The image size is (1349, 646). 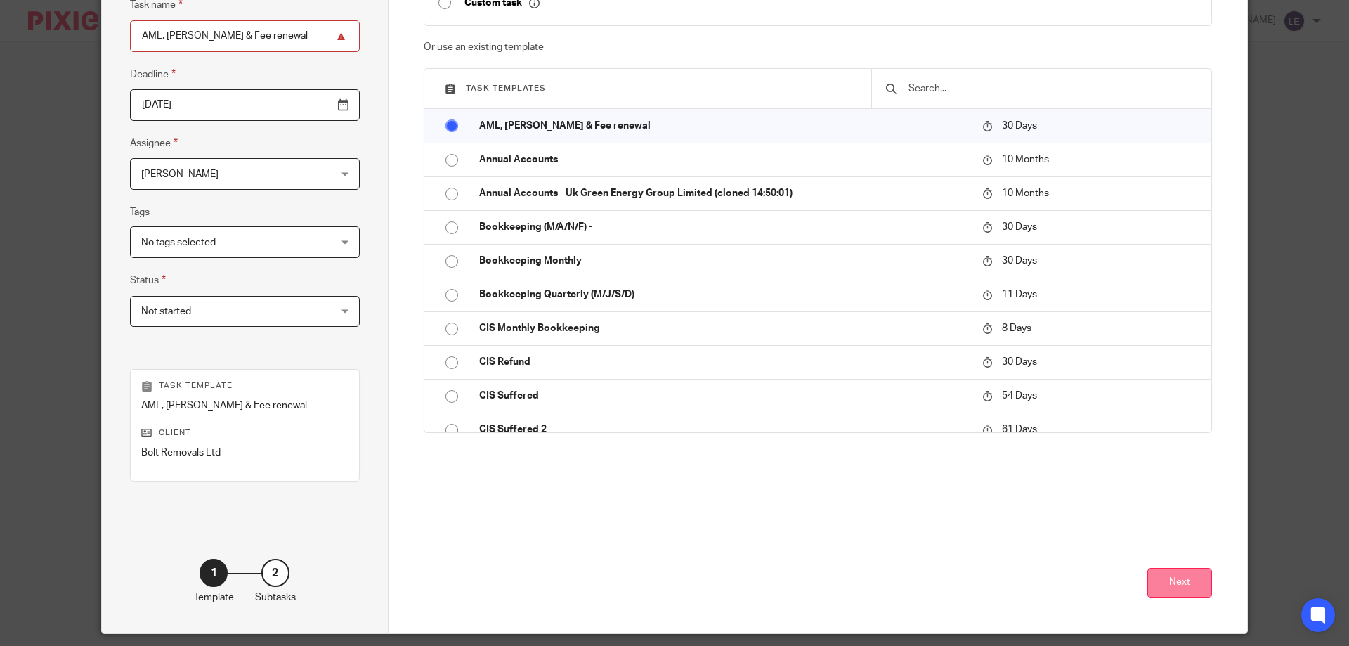 What do you see at coordinates (275, 597) in the screenshot?
I see `p: Subtasks` at bounding box center [275, 597].